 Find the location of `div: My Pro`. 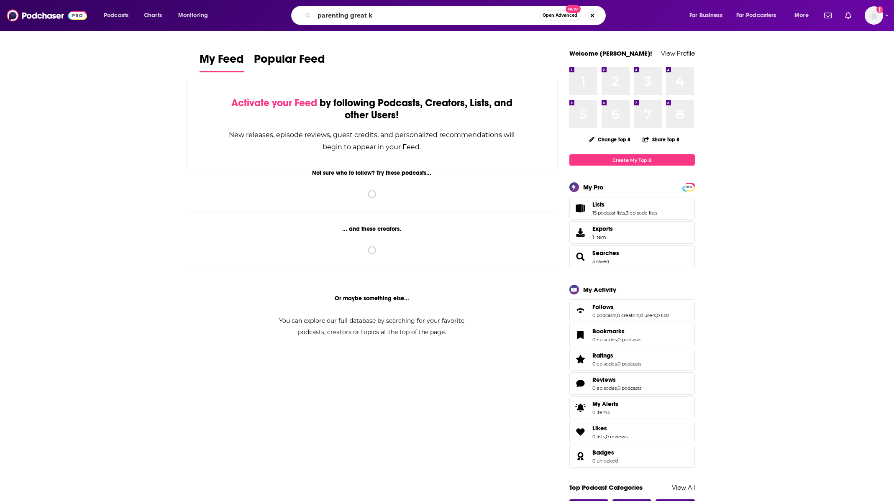

div: My Pro is located at coordinates (594, 187).